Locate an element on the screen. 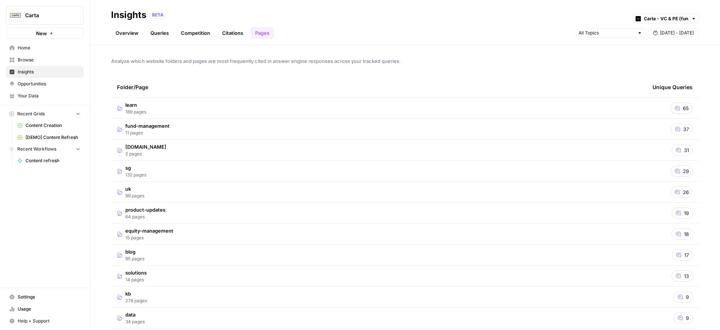  span: fund-management is located at coordinates (147, 126).